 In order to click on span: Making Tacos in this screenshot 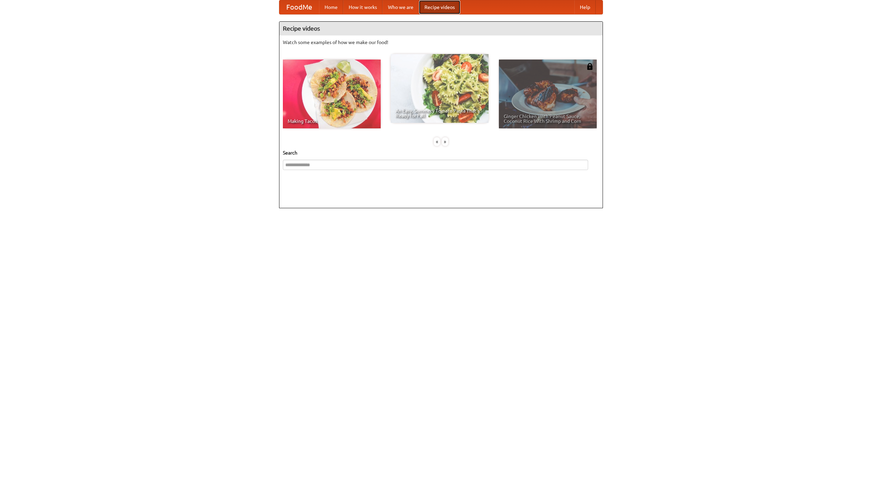, I will do `click(332, 121)`.